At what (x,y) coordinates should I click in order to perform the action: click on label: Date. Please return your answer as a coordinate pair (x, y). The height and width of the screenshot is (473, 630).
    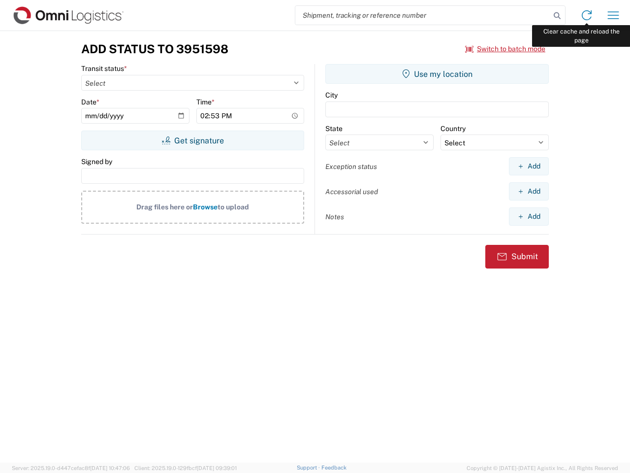
    Looking at the image, I should click on (90, 102).